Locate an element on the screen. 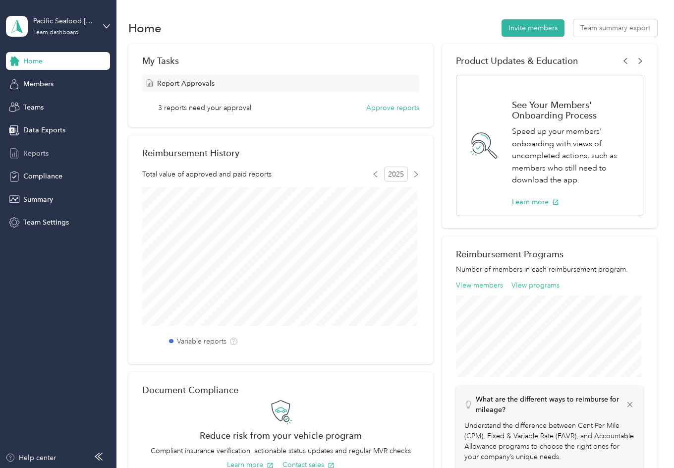 Image resolution: width=674 pixels, height=468 pixels. h2: Document Compliance is located at coordinates (190, 389).